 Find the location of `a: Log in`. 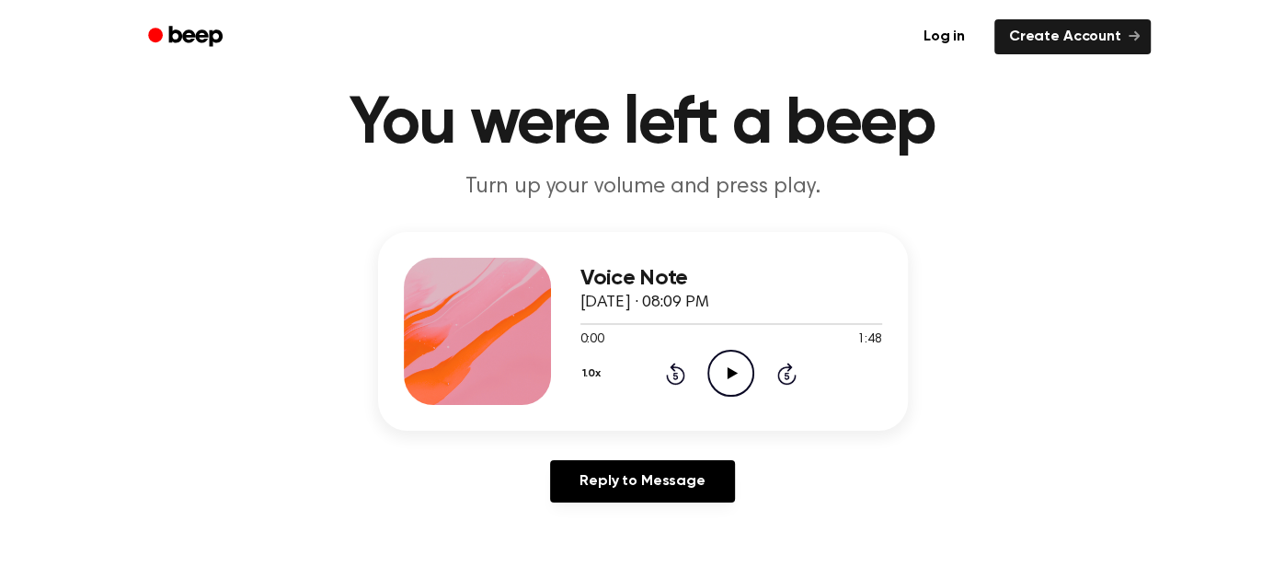

a: Log in is located at coordinates (944, 37).